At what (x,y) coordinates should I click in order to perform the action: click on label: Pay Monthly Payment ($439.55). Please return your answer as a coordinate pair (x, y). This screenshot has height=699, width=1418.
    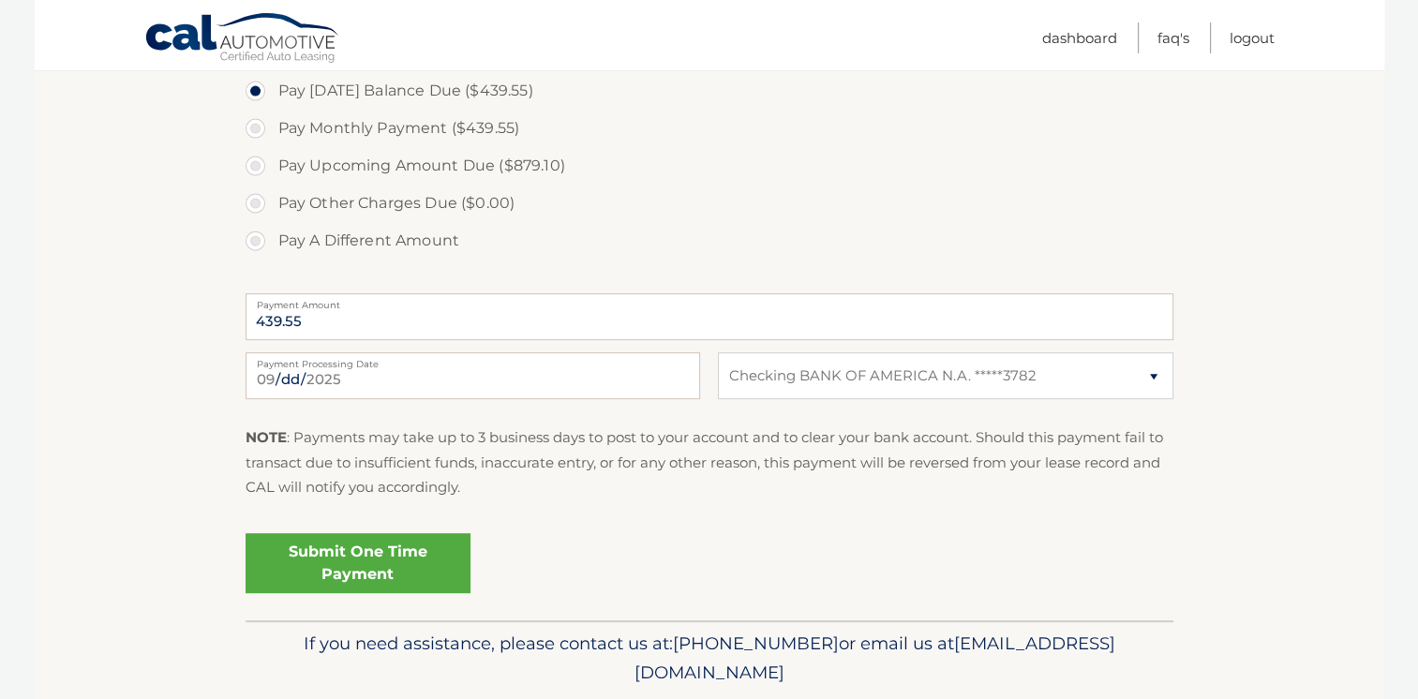
    Looking at the image, I should click on (710, 128).